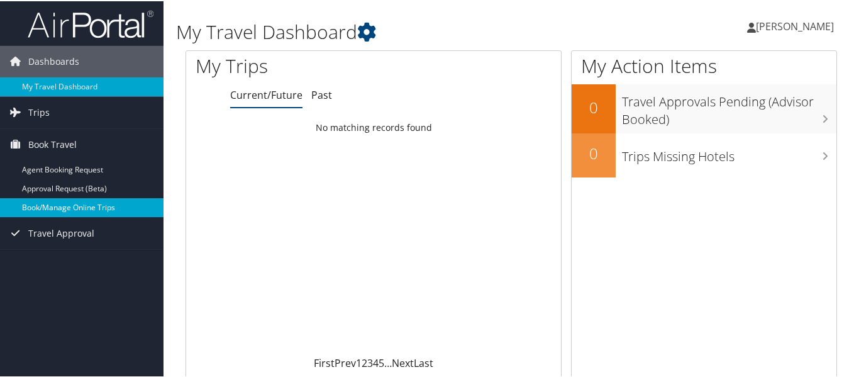 The image size is (854, 377). Describe the element at coordinates (381, 362) in the screenshot. I see `a: 5` at that location.